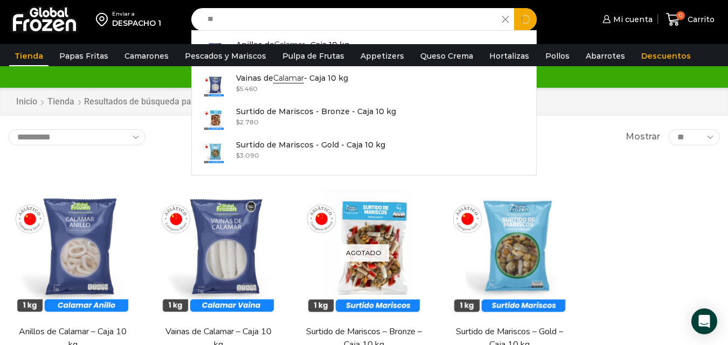  Describe the element at coordinates (704, 322) in the screenshot. I see `div: Open Intercom Messenger` at that location.